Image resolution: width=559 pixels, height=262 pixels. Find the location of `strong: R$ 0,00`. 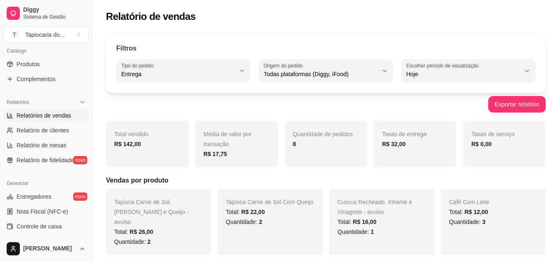

strong: R$ 0,00 is located at coordinates (481, 144).